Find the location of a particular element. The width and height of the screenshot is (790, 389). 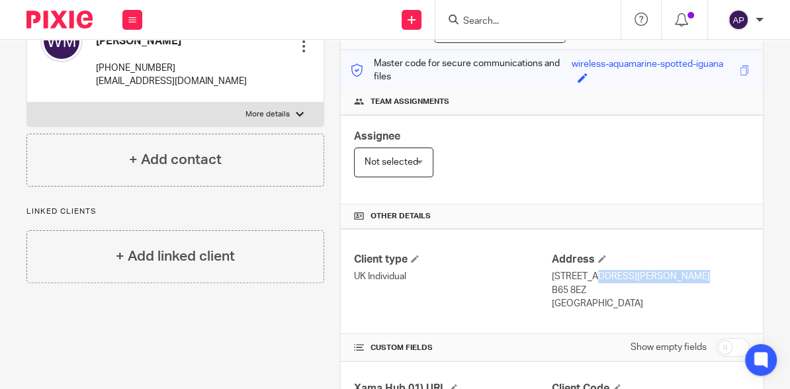

h4: + Add linked client is located at coordinates (175, 256).